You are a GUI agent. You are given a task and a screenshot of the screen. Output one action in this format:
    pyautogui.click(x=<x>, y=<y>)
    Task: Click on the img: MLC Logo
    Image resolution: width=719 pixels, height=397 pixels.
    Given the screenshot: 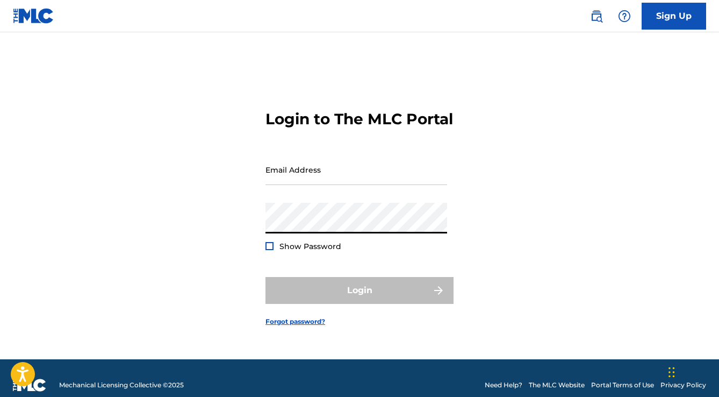 What is the action you would take?
    pyautogui.click(x=33, y=16)
    